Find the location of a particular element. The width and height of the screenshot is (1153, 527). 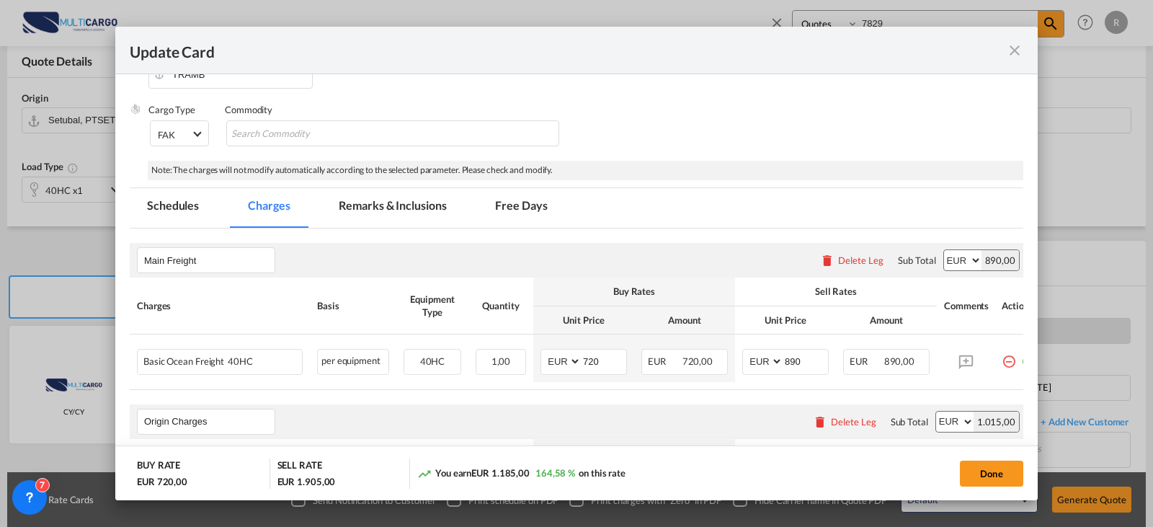

div: Update Card is located at coordinates (568, 50).